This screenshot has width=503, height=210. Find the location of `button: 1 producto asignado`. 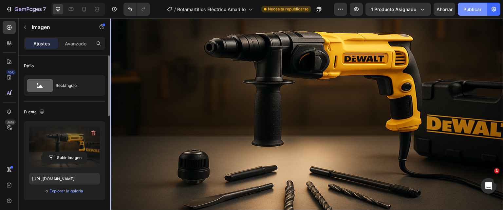

button: 1 producto asignado is located at coordinates (398, 9).